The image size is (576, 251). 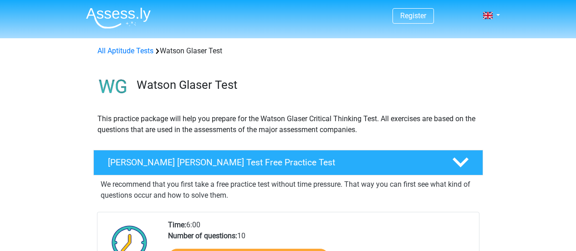 What do you see at coordinates (203, 235) in the screenshot?
I see `b: Number of questions:` at bounding box center [203, 235].